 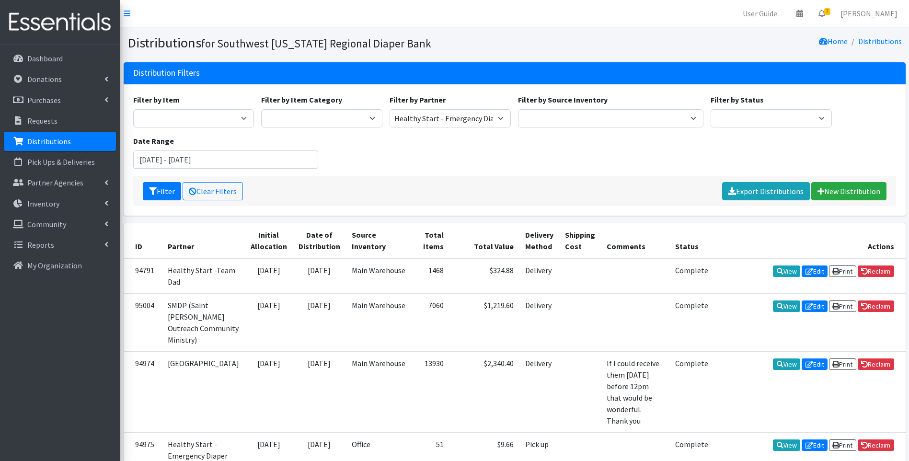 I want to click on td: 95004, so click(x=143, y=322).